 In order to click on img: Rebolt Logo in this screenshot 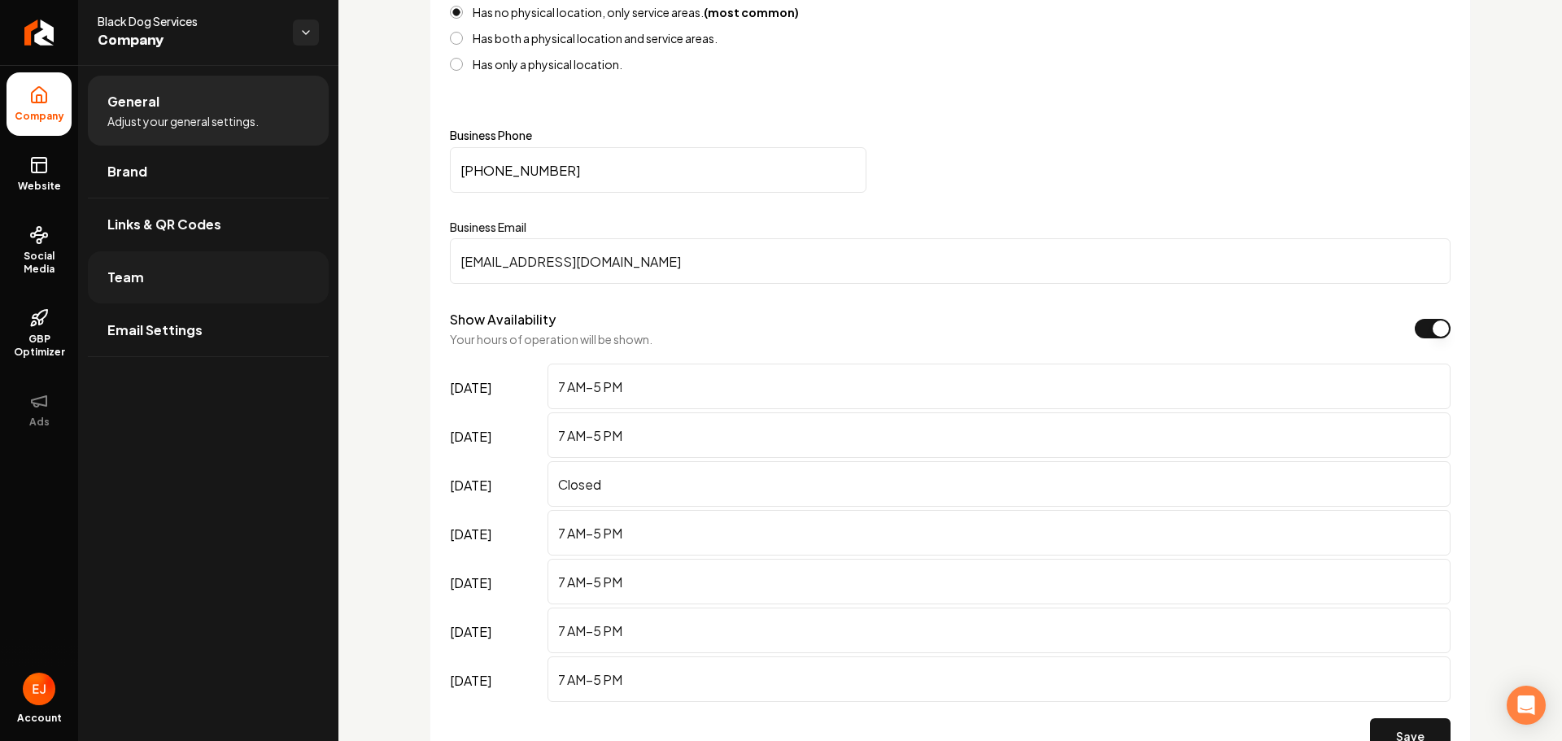, I will do `click(39, 33)`.